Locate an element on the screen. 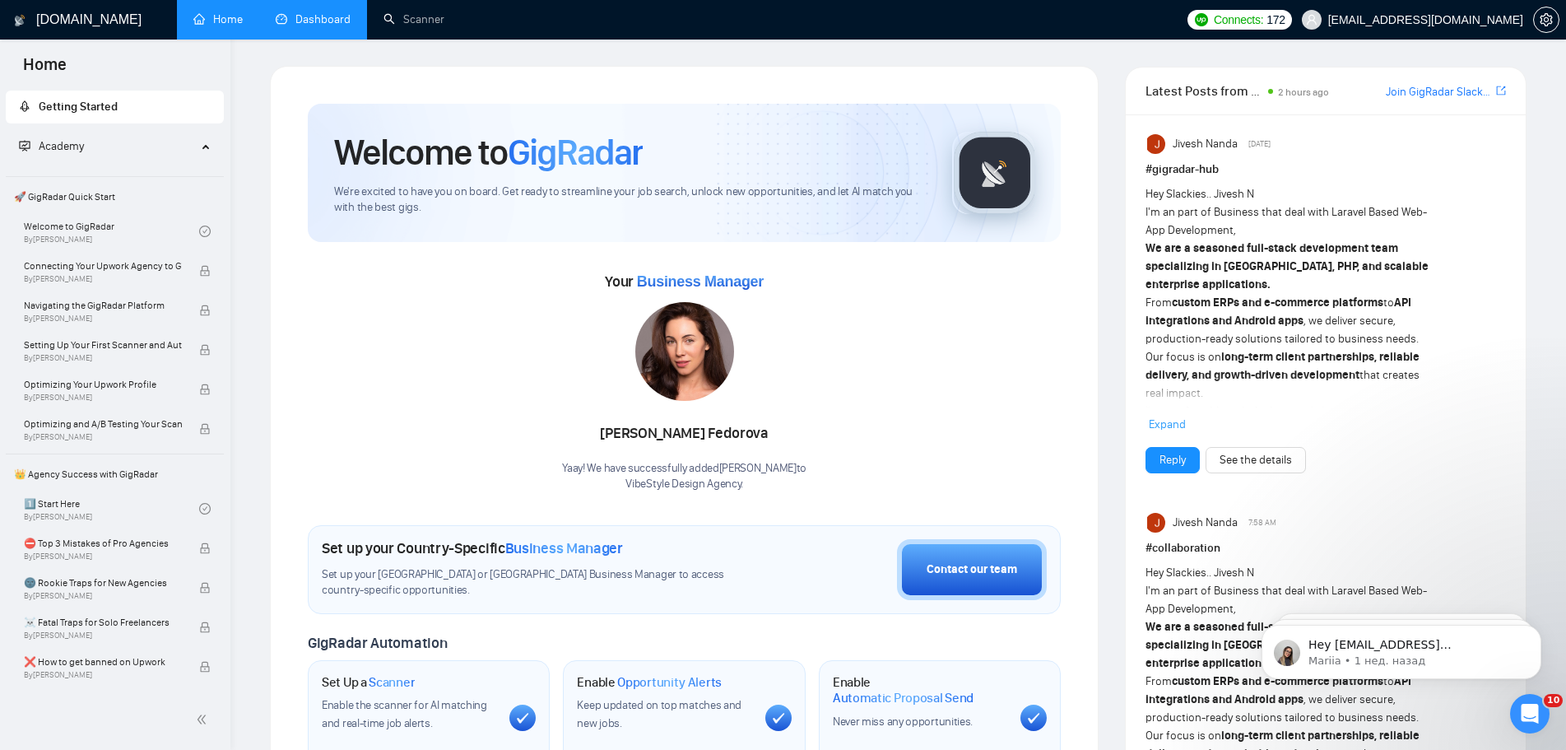 This screenshot has width=1566, height=750. a: export is located at coordinates (1501, 91).